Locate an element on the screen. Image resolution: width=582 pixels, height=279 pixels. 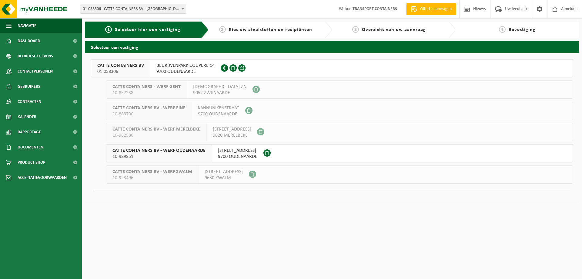
span: 9630 ZWALM is located at coordinates (224, 178).